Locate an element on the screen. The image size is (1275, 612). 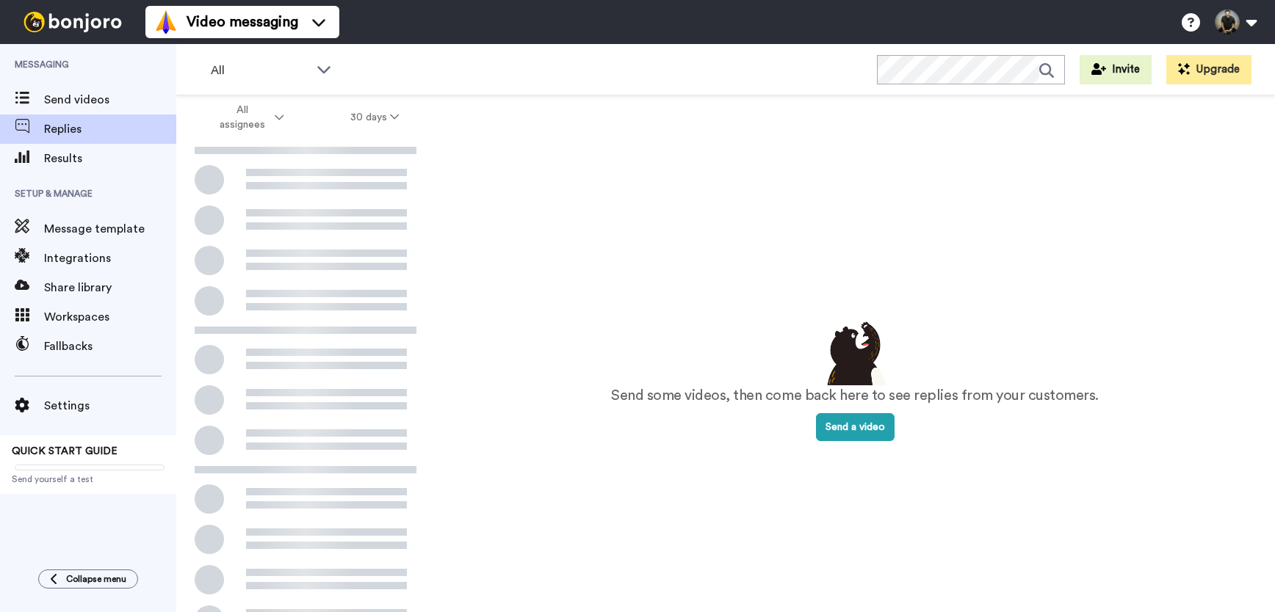
span: Collapse menu is located at coordinates (96, 579).